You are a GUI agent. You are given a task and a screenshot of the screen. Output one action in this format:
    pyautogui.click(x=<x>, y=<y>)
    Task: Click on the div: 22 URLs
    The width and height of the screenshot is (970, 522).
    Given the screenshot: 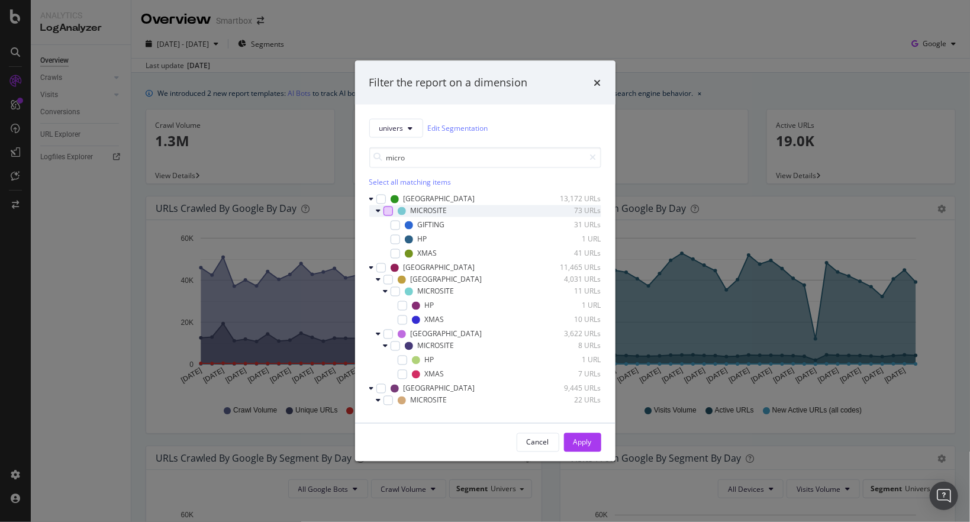 What is the action you would take?
    pyautogui.click(x=572, y=400)
    